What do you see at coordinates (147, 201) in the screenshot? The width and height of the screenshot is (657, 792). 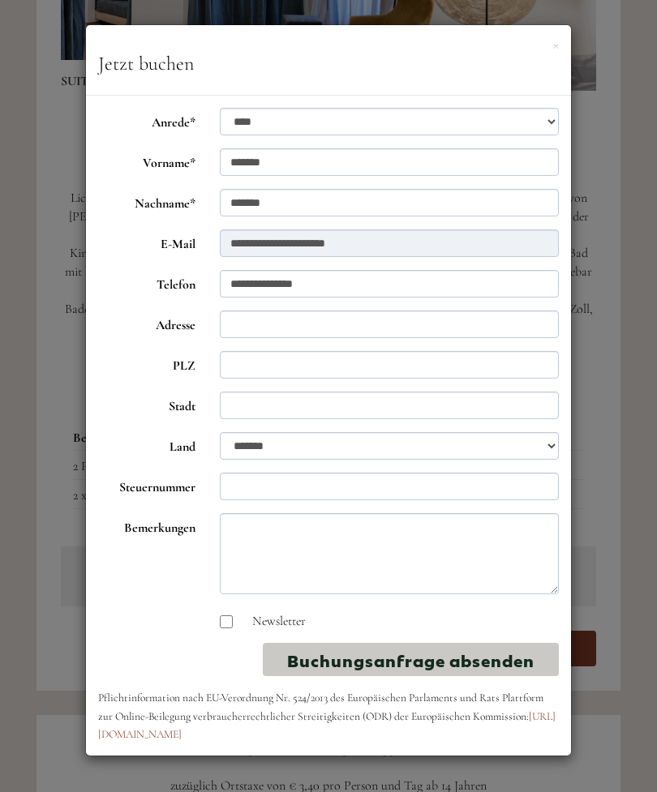 I see `label: Nachname*` at bounding box center [147, 201].